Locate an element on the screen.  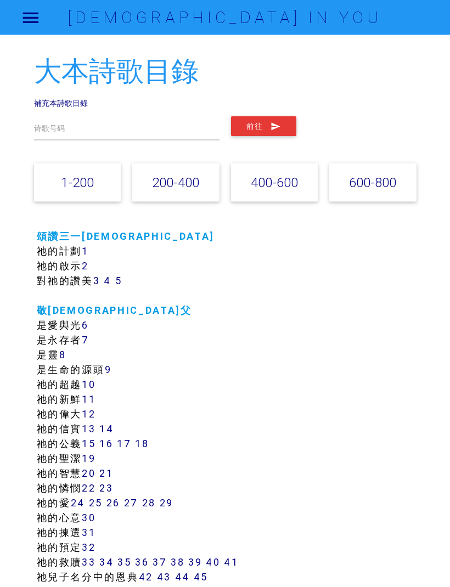
a: 10 is located at coordinates (88, 384).